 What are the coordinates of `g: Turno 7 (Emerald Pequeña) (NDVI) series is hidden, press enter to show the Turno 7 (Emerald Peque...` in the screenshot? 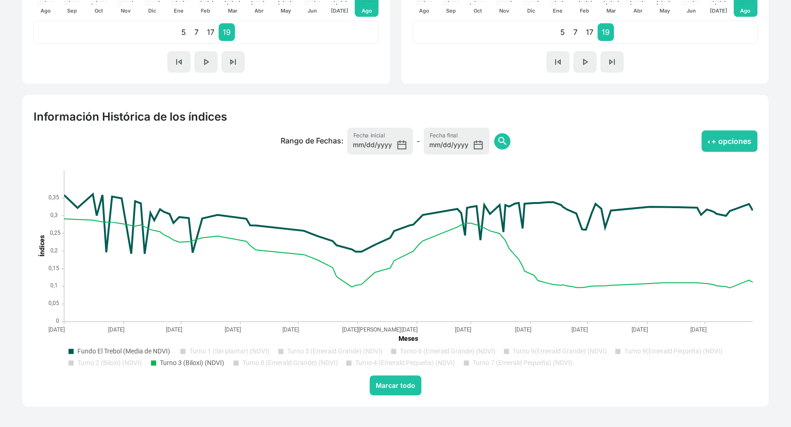 It's located at (518, 363).